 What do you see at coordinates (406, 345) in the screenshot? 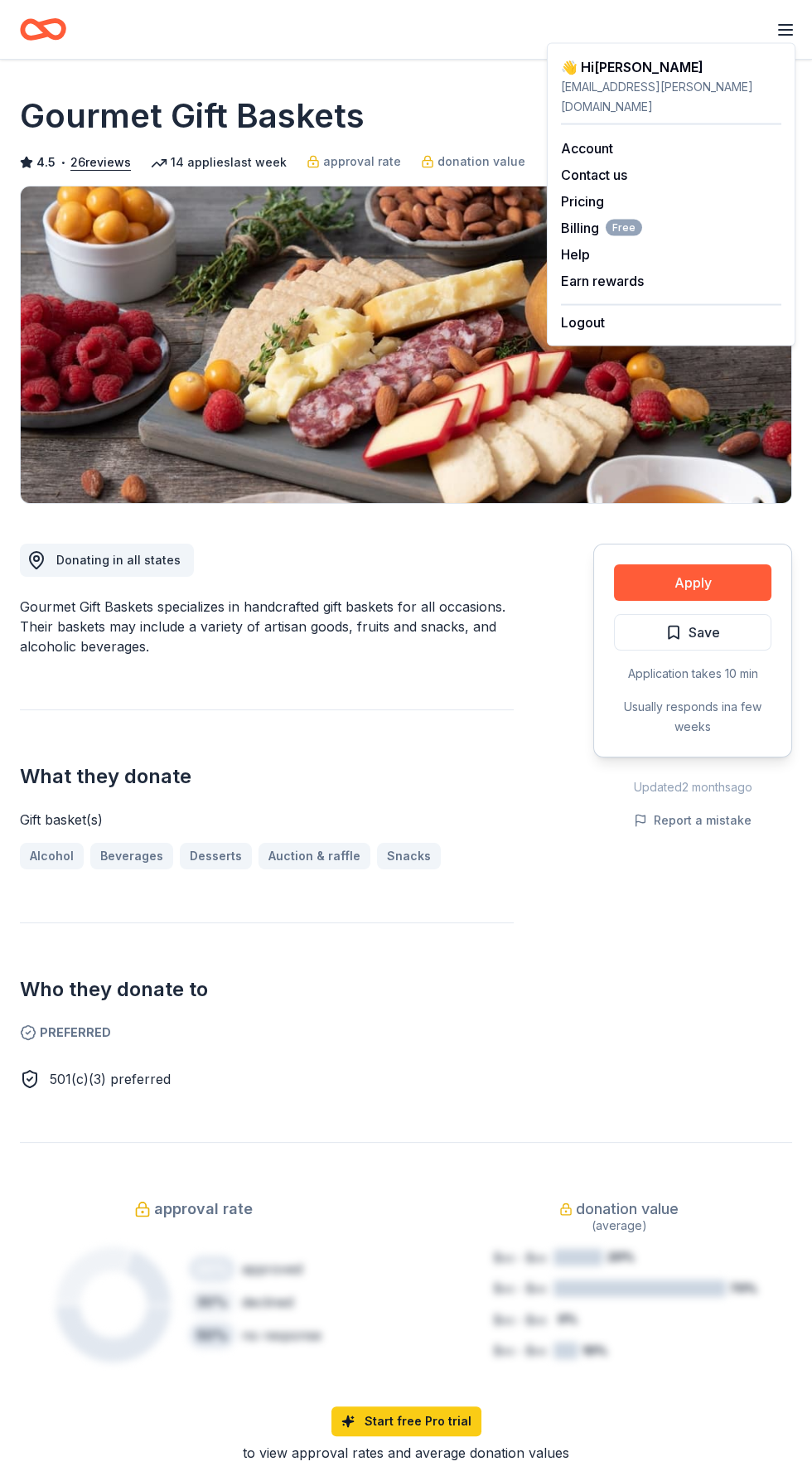
I see `img: Image for Gourmet Gift Baskets` at bounding box center [406, 345].